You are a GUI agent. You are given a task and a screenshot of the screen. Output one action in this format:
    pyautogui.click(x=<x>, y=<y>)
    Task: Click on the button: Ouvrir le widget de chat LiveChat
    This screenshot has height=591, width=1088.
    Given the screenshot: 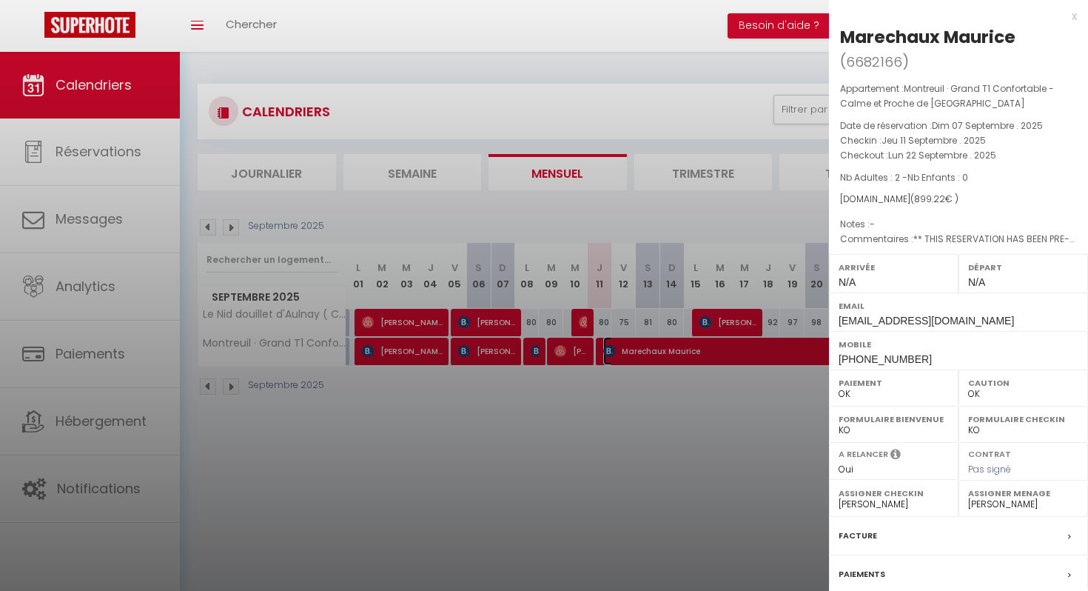 What is the action you would take?
    pyautogui.click(x=34, y=28)
    